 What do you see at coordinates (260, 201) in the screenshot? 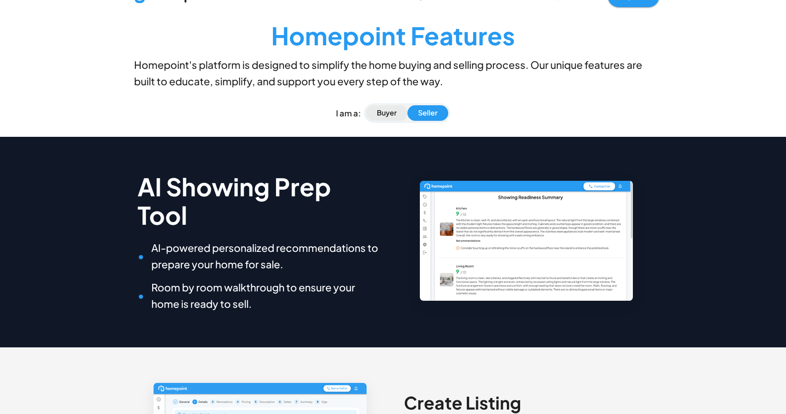
I see `h3: AI Showing Prep Tool` at bounding box center [260, 201].